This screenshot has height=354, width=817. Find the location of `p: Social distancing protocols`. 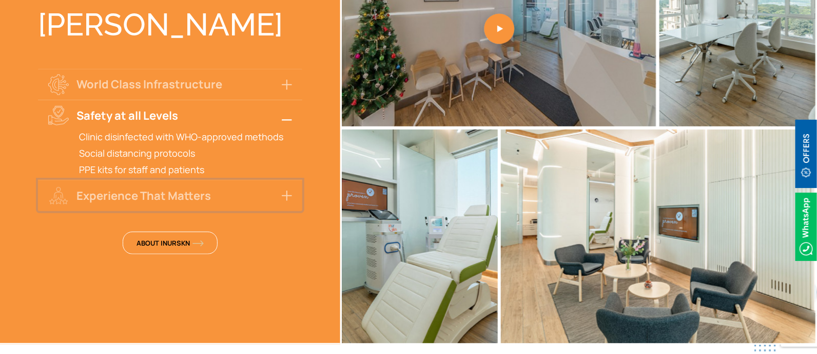

p: Social distancing protocols is located at coordinates (185, 153).